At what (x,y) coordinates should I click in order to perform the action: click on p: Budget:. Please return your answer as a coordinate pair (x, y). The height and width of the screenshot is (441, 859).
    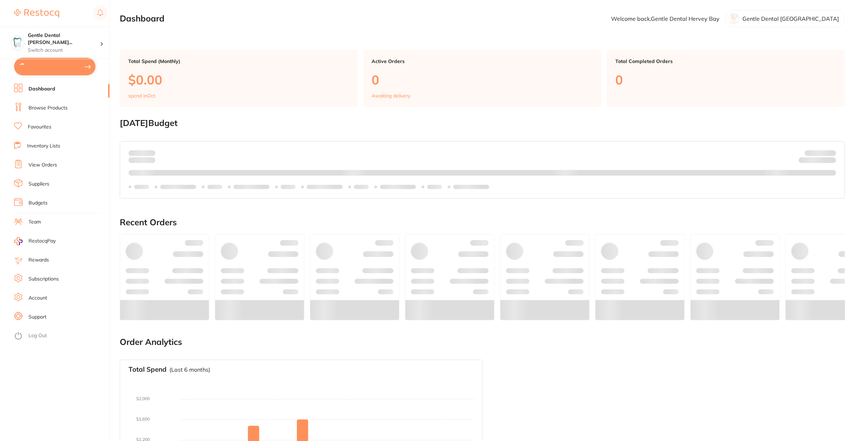
    Looking at the image, I should click on (820, 153).